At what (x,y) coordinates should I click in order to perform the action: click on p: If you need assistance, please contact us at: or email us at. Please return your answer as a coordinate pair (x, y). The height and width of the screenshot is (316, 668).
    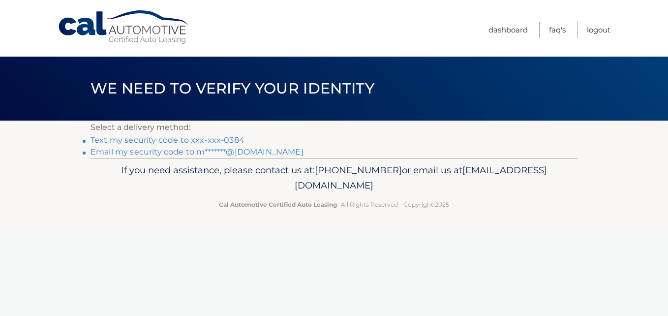
    Looking at the image, I should click on (334, 178).